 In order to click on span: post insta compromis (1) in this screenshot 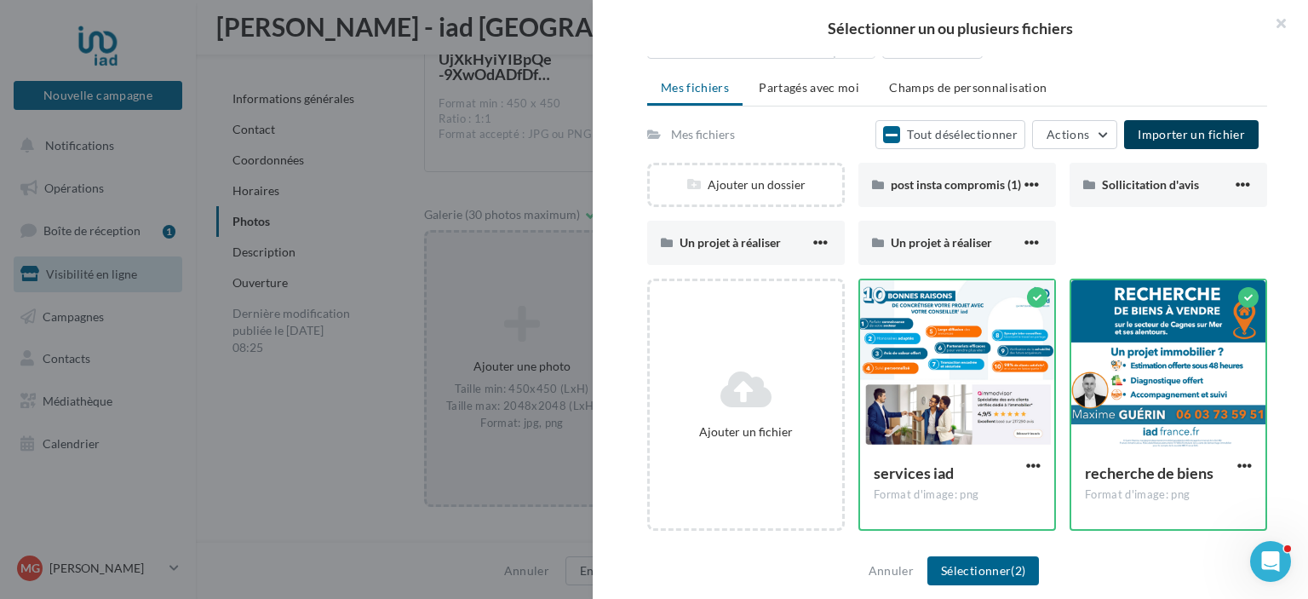, I will do `click(956, 184)`.